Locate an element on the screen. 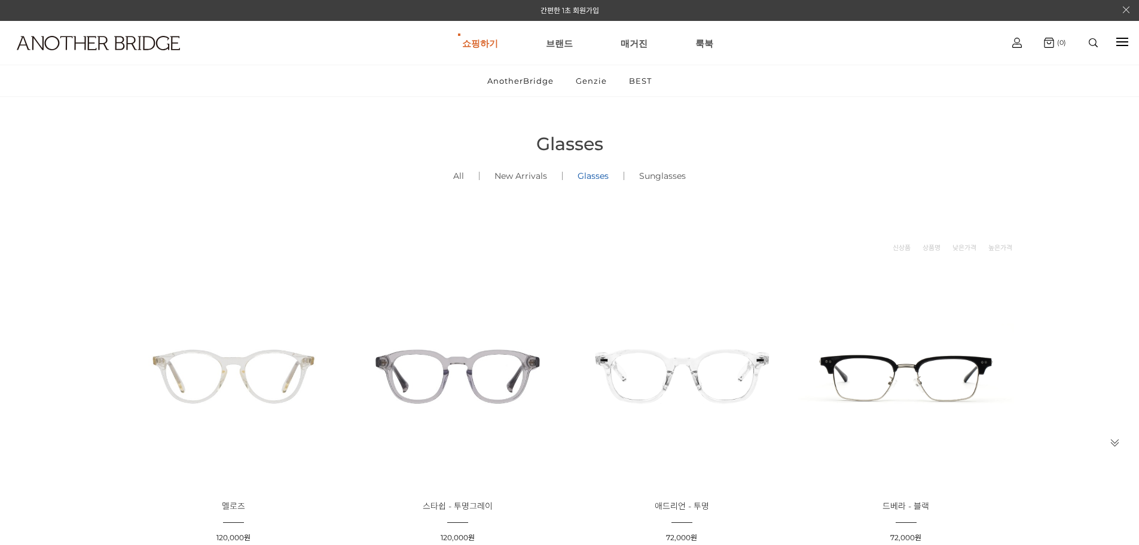 The height and width of the screenshot is (545, 1139). span: 드베라 - 블랙 is located at coordinates (906, 506).